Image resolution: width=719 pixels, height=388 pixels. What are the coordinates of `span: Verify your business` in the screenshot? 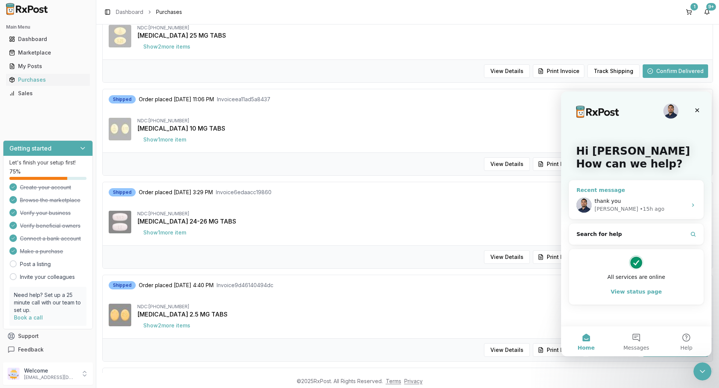 It's located at (45, 213).